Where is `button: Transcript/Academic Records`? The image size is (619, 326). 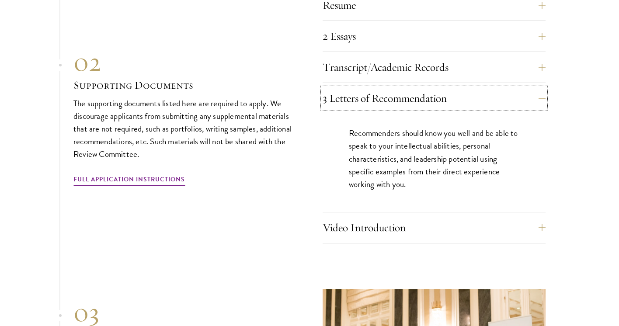
button: Transcript/Academic Records is located at coordinates (434, 67).